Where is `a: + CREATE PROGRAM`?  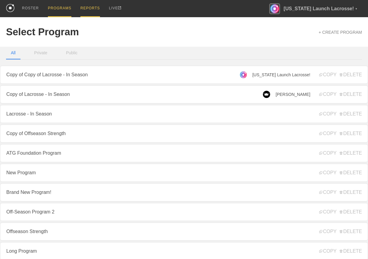 a: + CREATE PROGRAM is located at coordinates (340, 32).